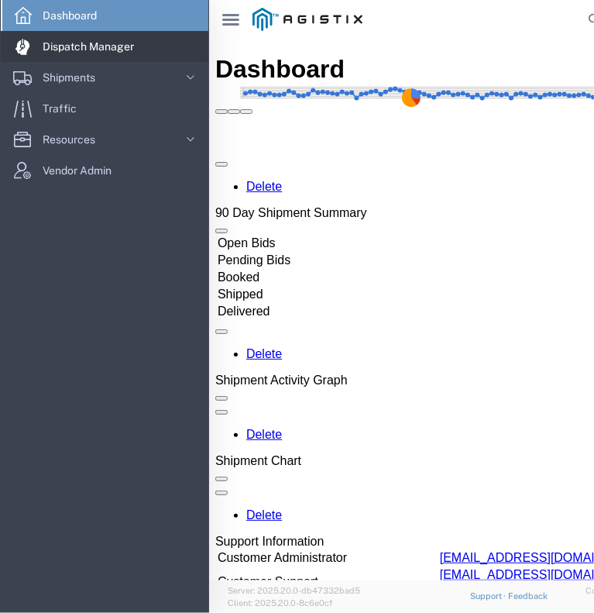 This screenshot has width=594, height=613. Describe the element at coordinates (410, 5) in the screenshot. I see `text: Booked` at that location.